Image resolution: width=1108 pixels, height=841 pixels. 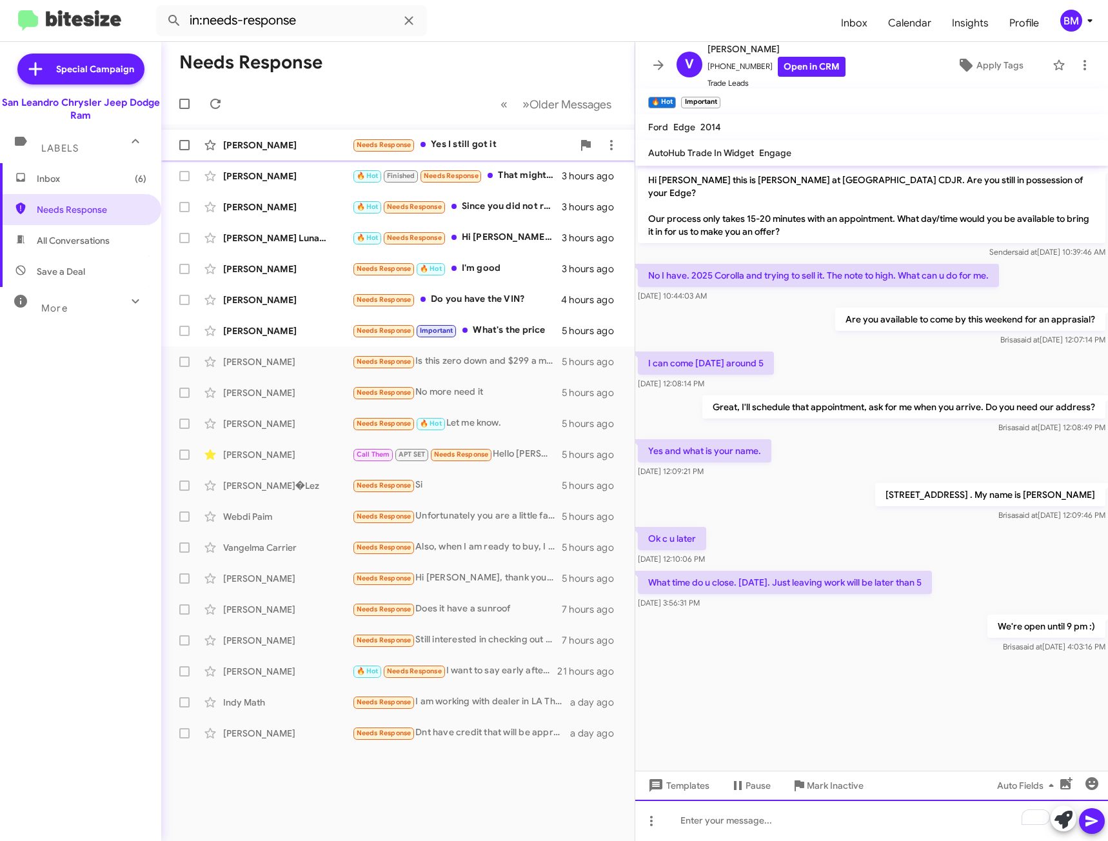 What do you see at coordinates (567, 104) in the screenshot?
I see `button: Next` at bounding box center [567, 104].